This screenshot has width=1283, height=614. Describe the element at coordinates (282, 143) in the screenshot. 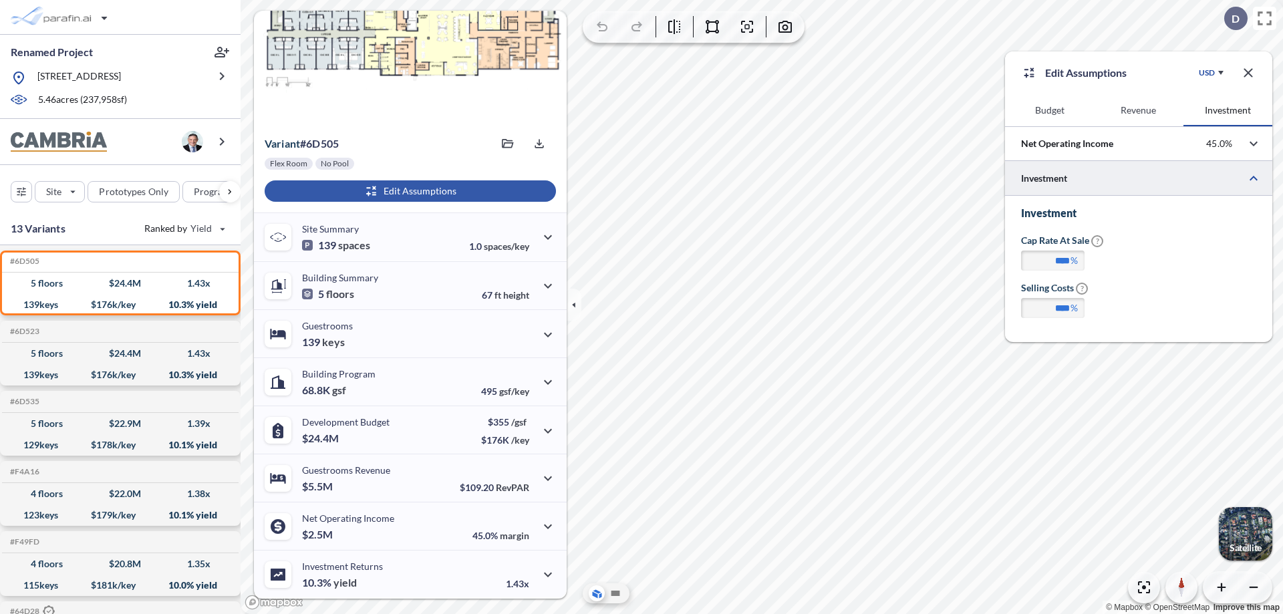

I see `span: Variant` at that location.